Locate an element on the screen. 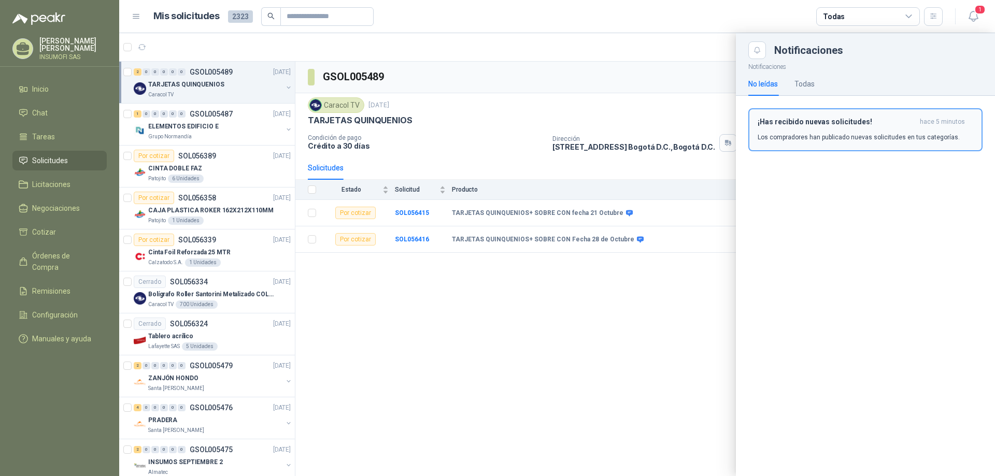  a: Configuración is located at coordinates (60, 315).